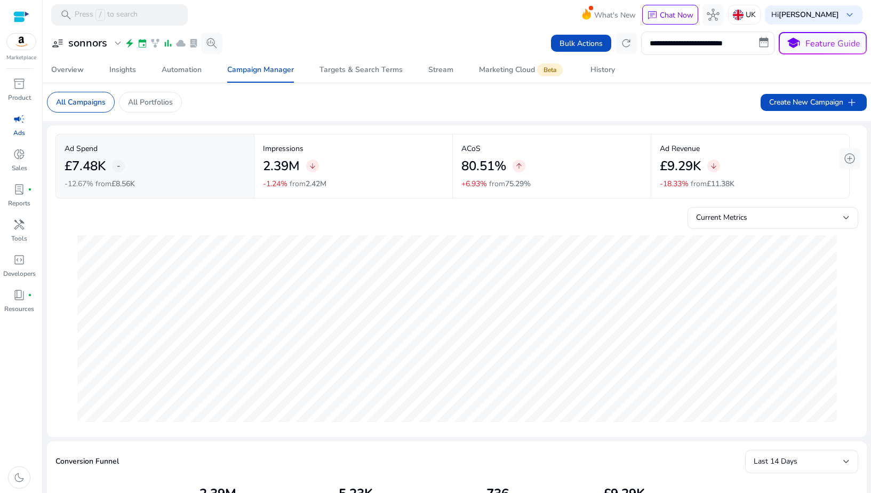 This screenshot has width=871, height=493. Describe the element at coordinates (814, 102) in the screenshot. I see `span: Create New Campaign` at that location.